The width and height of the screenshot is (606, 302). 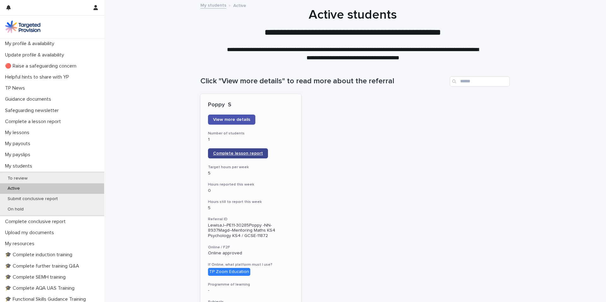 What do you see at coordinates (40, 255) in the screenshot?
I see `p: 🎓 Complete induction training` at bounding box center [40, 255].